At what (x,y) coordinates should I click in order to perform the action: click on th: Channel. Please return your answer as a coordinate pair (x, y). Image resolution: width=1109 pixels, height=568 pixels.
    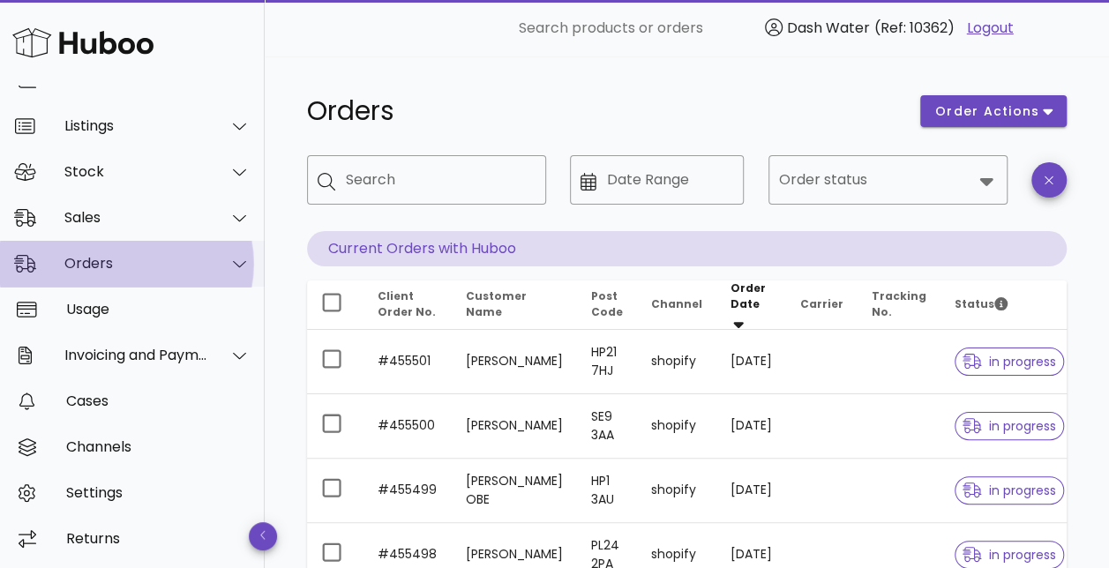
    Looking at the image, I should click on (677, 305).